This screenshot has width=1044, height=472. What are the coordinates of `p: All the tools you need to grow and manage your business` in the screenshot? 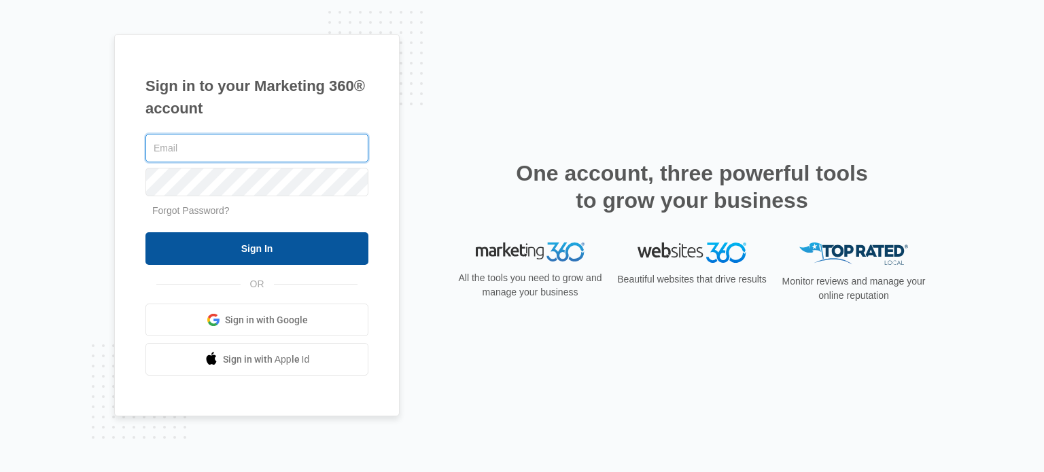 It's located at (530, 285).